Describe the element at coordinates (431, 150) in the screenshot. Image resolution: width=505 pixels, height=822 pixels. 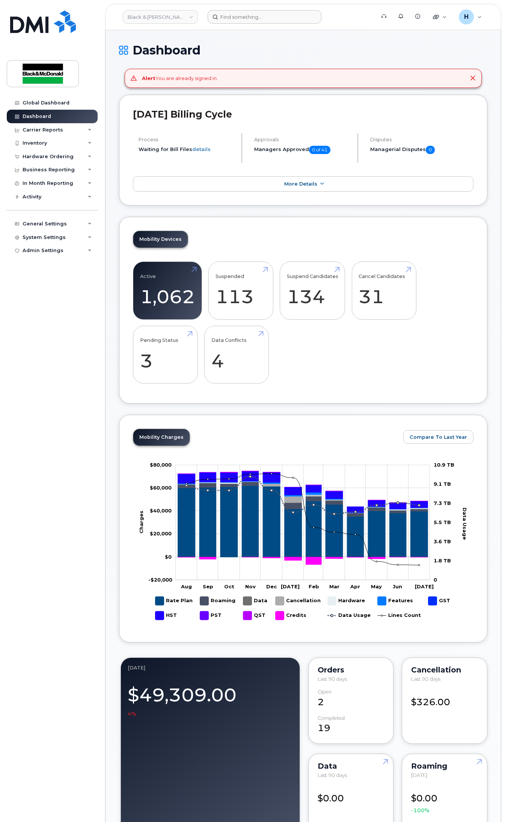
I see `span: 0` at that location.